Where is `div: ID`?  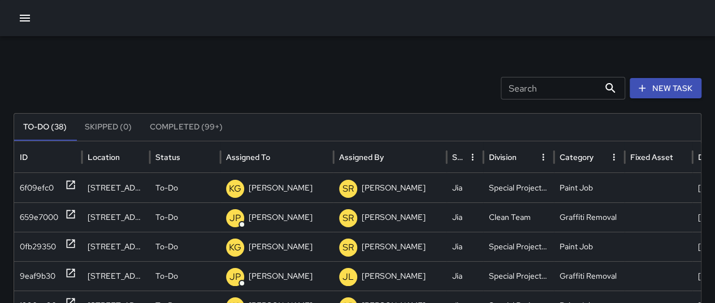
div: ID is located at coordinates (24, 157).